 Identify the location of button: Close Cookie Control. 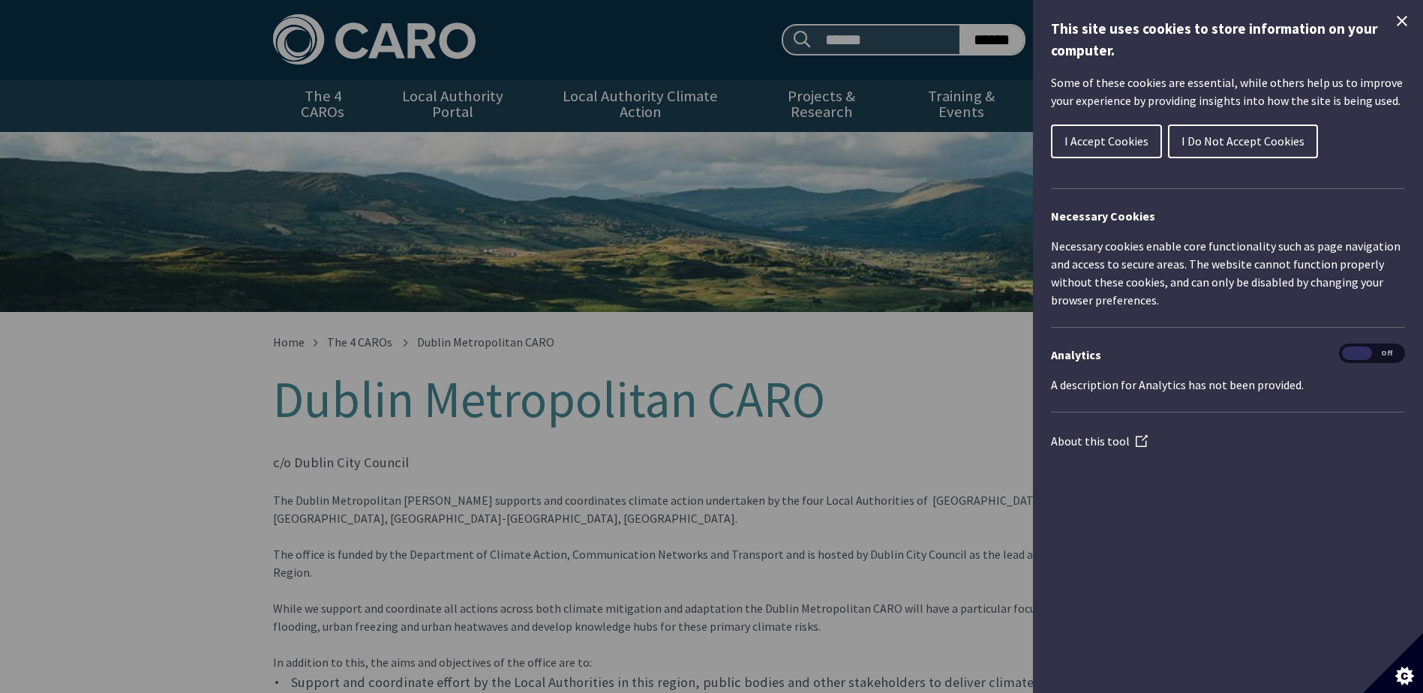
(1402, 21).